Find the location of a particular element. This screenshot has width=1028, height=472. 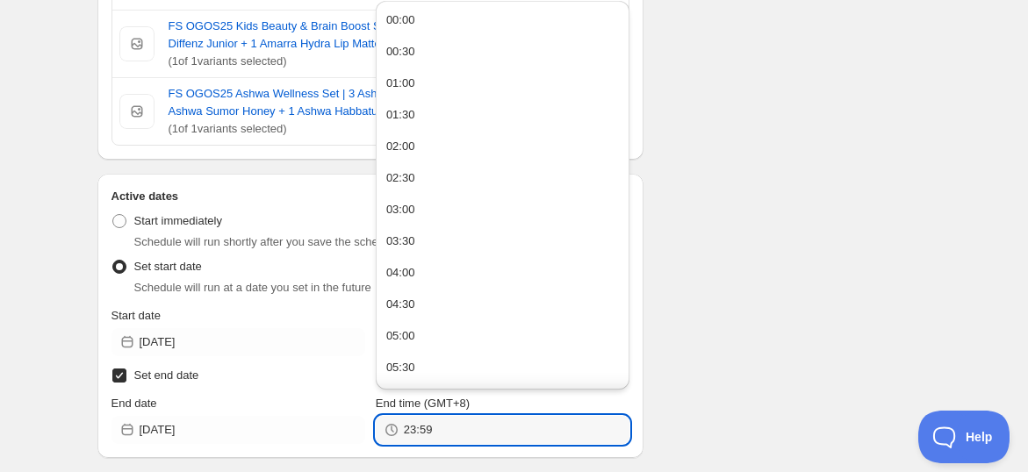

div: 00:00 is located at coordinates (400, 20).